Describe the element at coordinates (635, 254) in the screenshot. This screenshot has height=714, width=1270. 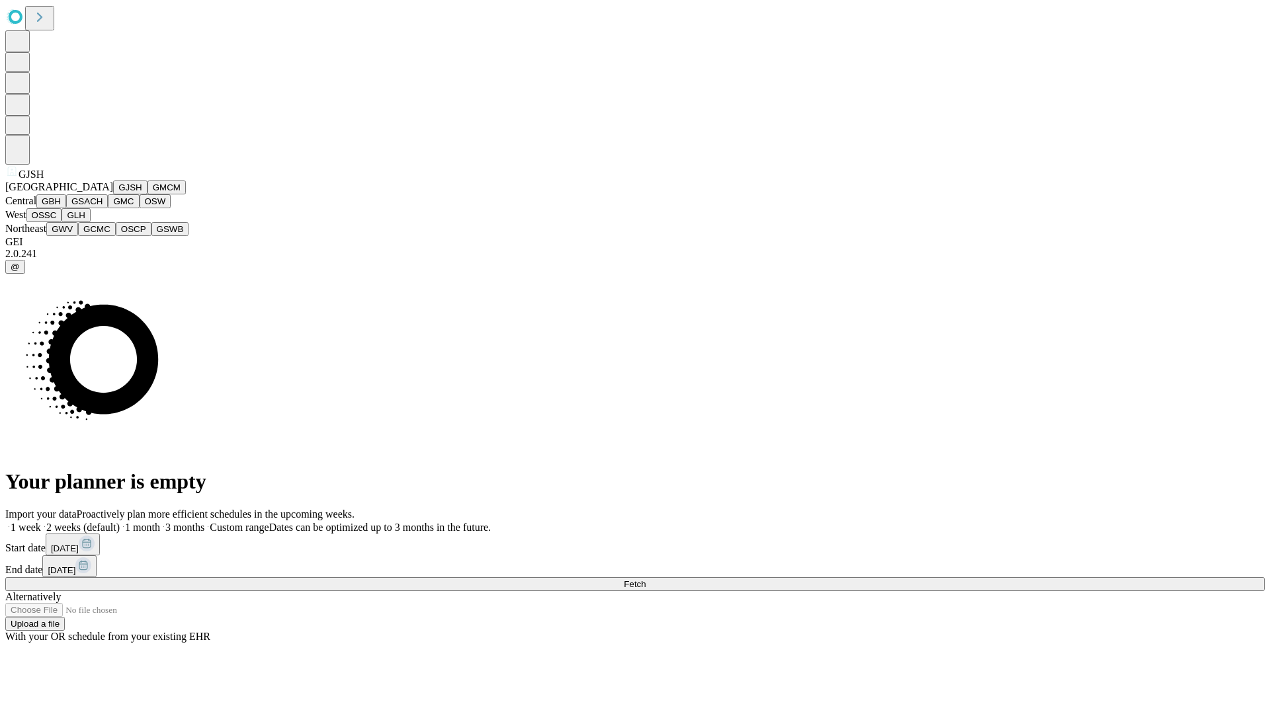
I see `div: 2.0.241` at that location.